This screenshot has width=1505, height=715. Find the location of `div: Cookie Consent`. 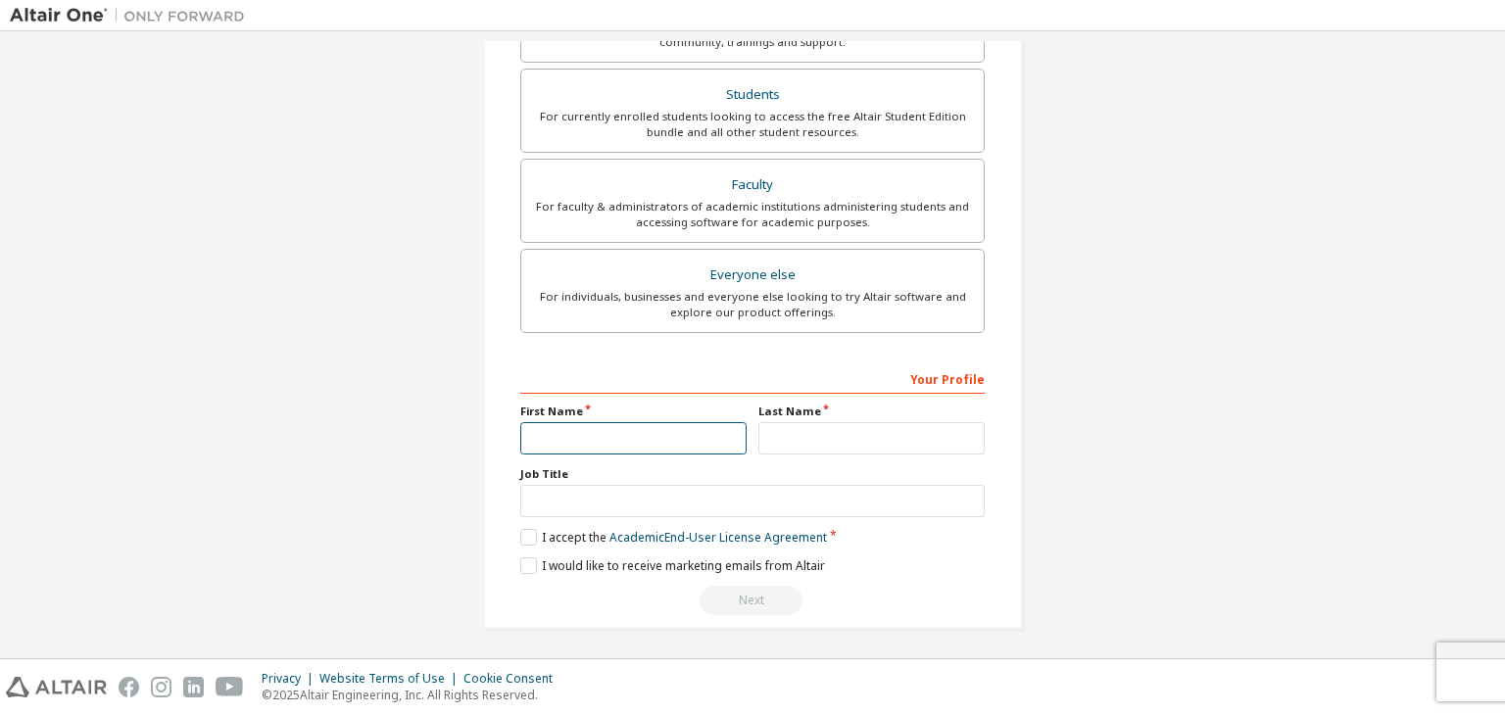

div: Cookie Consent is located at coordinates (514, 679).